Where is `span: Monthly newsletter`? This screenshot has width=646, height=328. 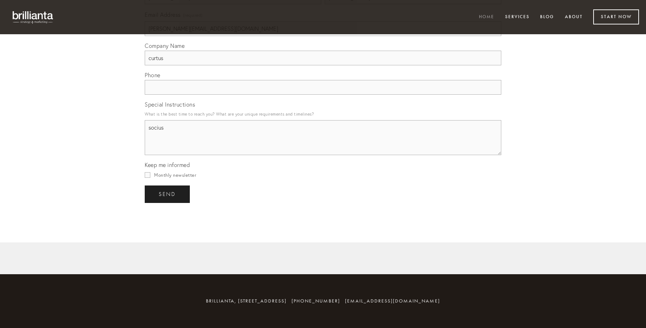 span: Monthly newsletter is located at coordinates (175, 175).